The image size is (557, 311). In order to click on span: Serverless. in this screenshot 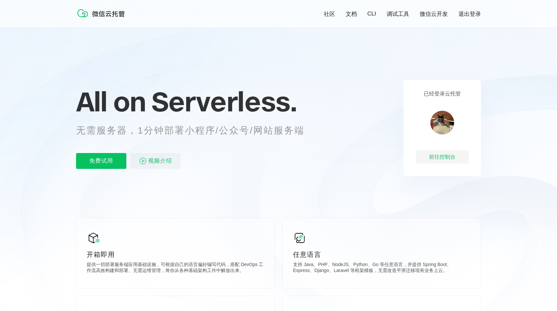, I will do `click(224, 101)`.